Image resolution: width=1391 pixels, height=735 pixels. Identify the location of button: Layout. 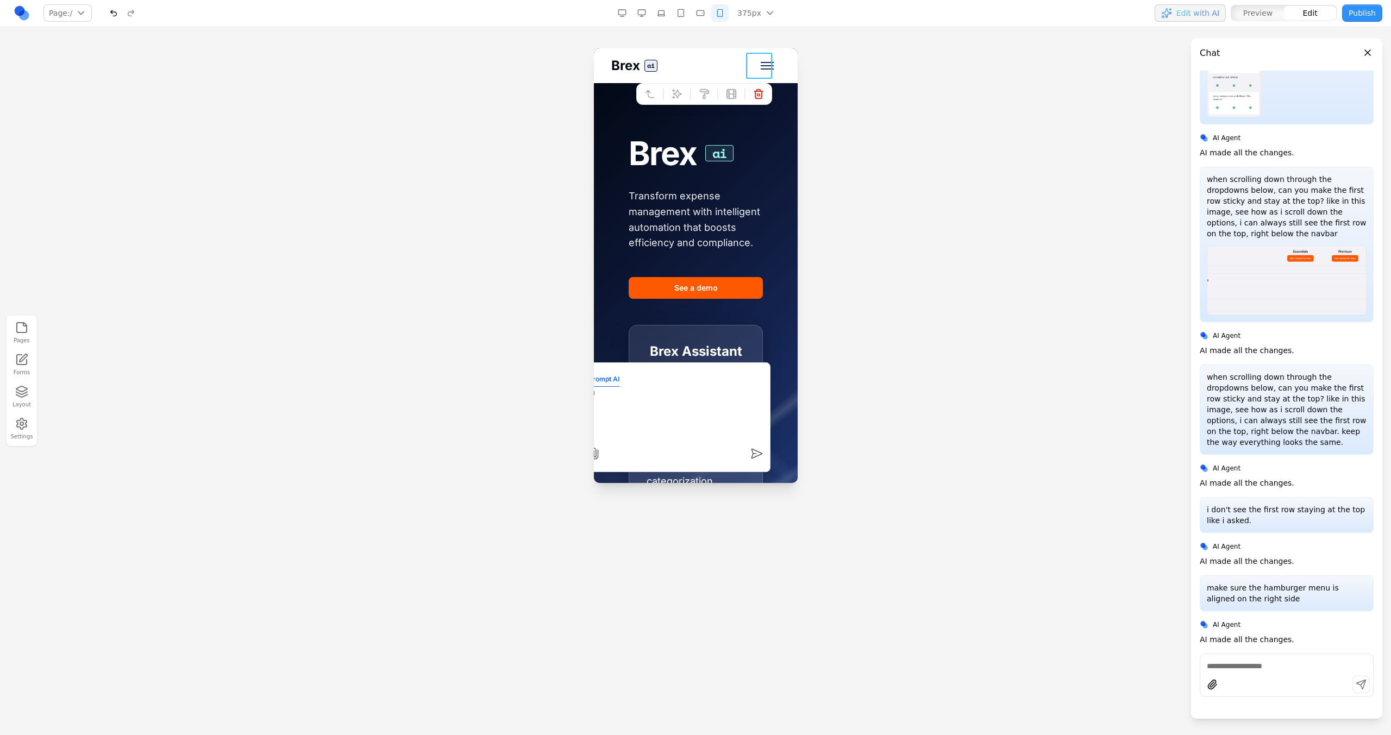
(22, 397).